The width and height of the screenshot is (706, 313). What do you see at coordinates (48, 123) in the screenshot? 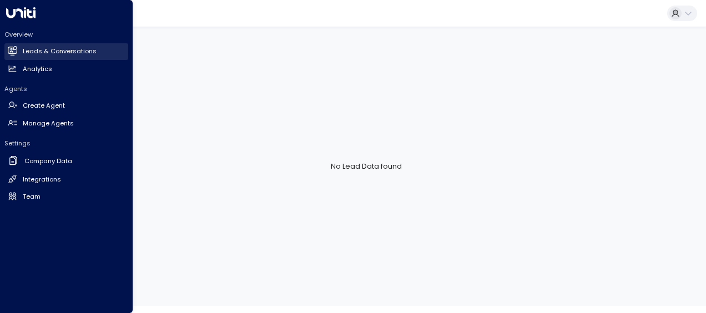
I see `h2: Manage Agents` at bounding box center [48, 123].